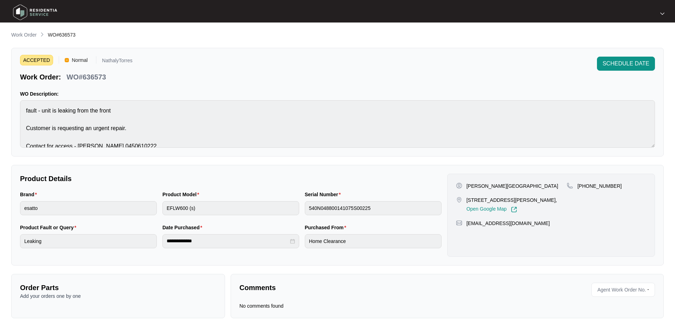  Describe the element at coordinates (337, 94) in the screenshot. I see `p: WO Description:` at that location.